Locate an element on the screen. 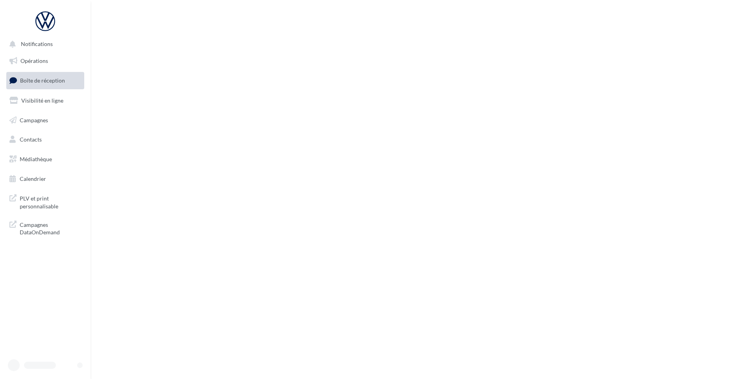 This screenshot has width=734, height=379. span: Visibilité en ligne is located at coordinates (42, 100).